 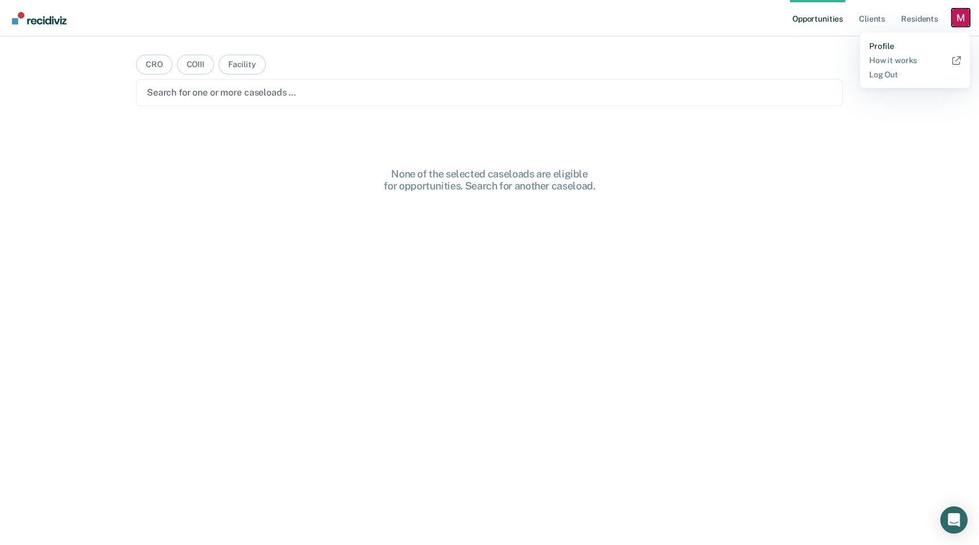 What do you see at coordinates (39, 18) in the screenshot?
I see `img: Recidiviz` at bounding box center [39, 18].